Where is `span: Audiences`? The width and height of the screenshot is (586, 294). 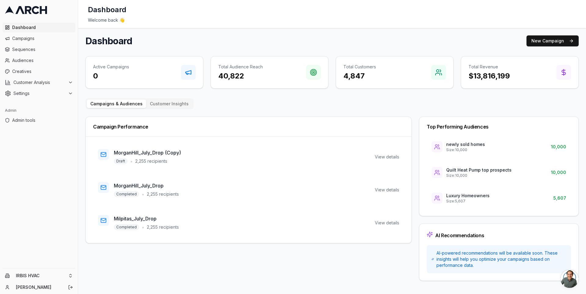 span: Audiences is located at coordinates (42, 60).